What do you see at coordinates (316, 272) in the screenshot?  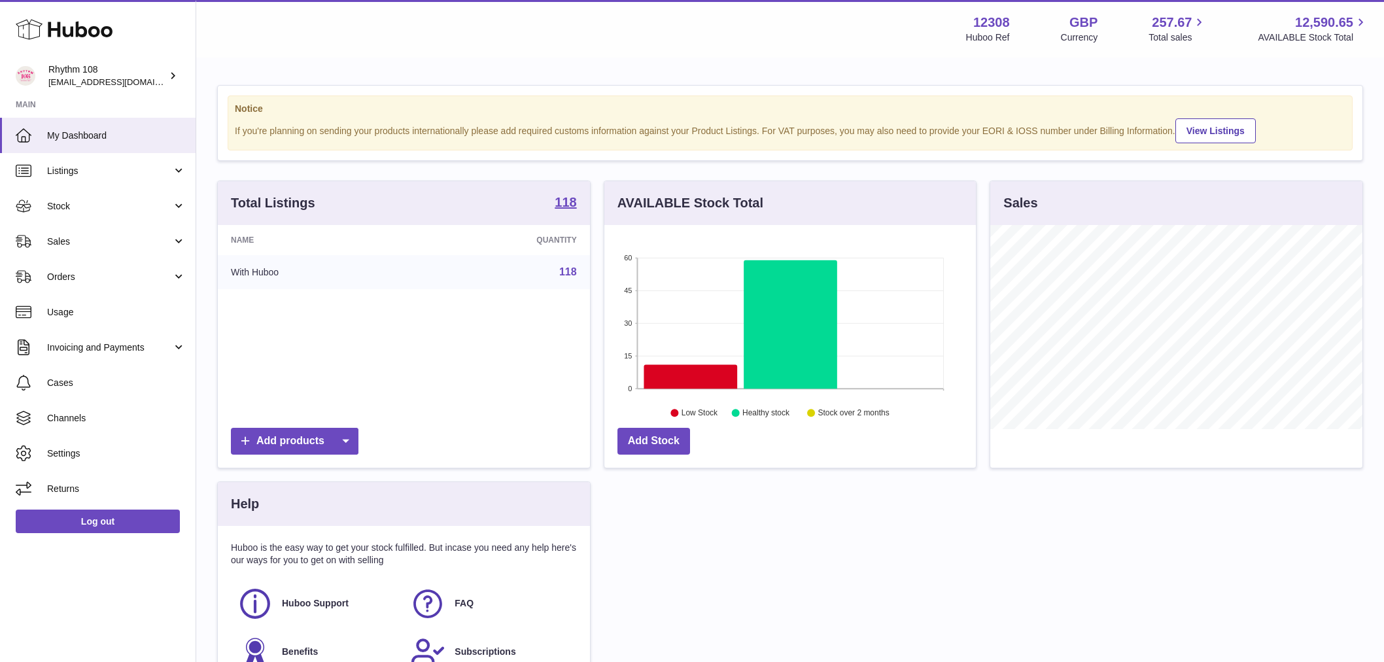 I see `td: With Huboo` at bounding box center [316, 272].